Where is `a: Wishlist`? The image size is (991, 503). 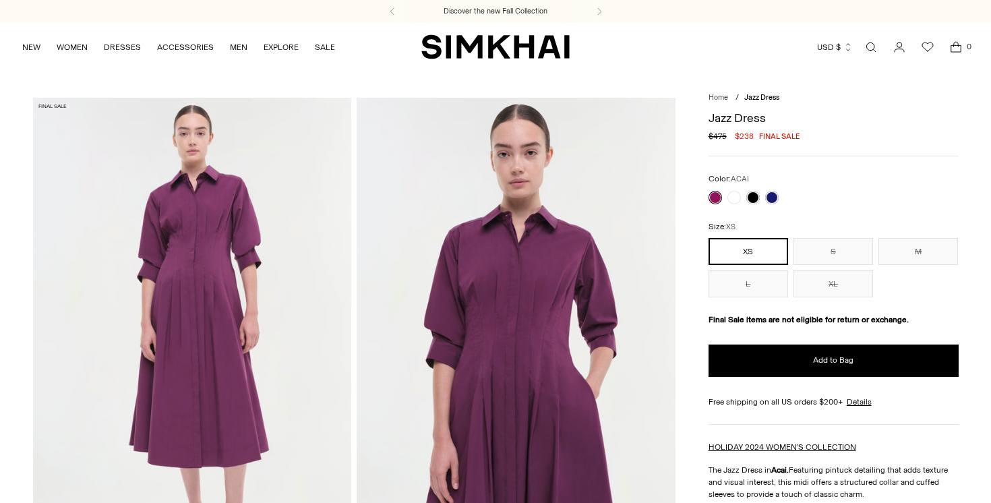
a: Wishlist is located at coordinates (928, 47).